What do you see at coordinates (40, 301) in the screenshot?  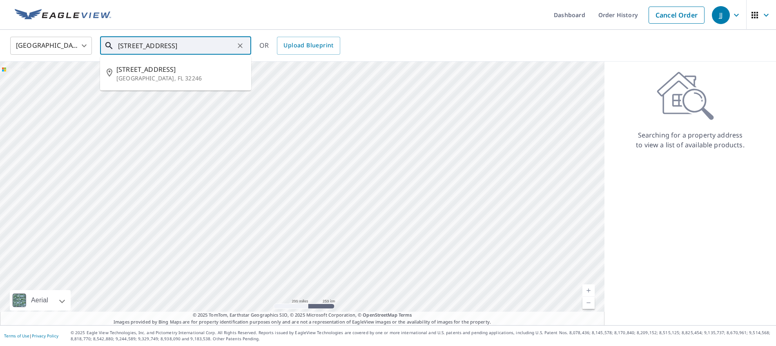 I see `div: Aerial` at bounding box center [40, 301].